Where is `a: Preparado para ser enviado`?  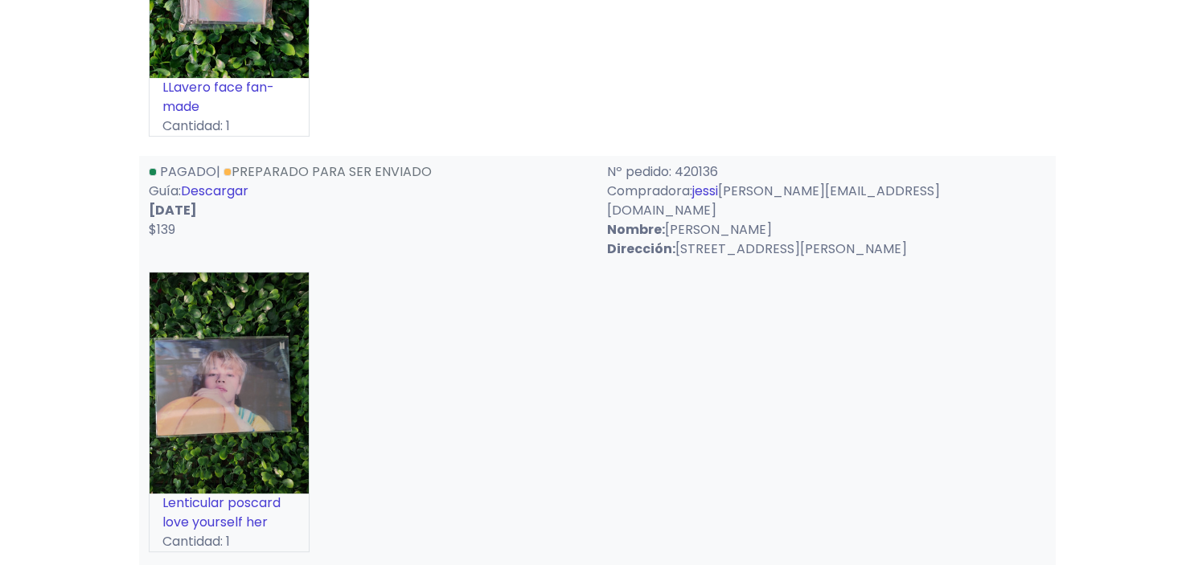
a: Preparado para ser enviado is located at coordinates (327, 171).